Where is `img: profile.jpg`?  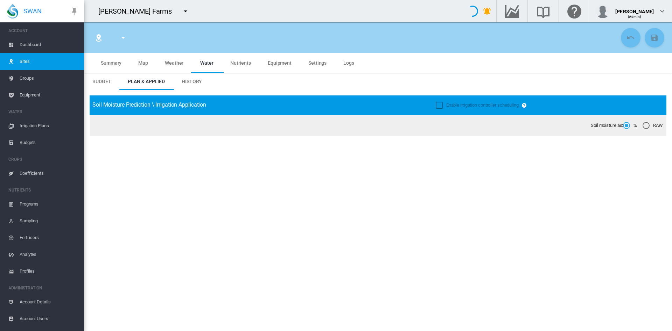
img: profile.jpg is located at coordinates (602, 11).